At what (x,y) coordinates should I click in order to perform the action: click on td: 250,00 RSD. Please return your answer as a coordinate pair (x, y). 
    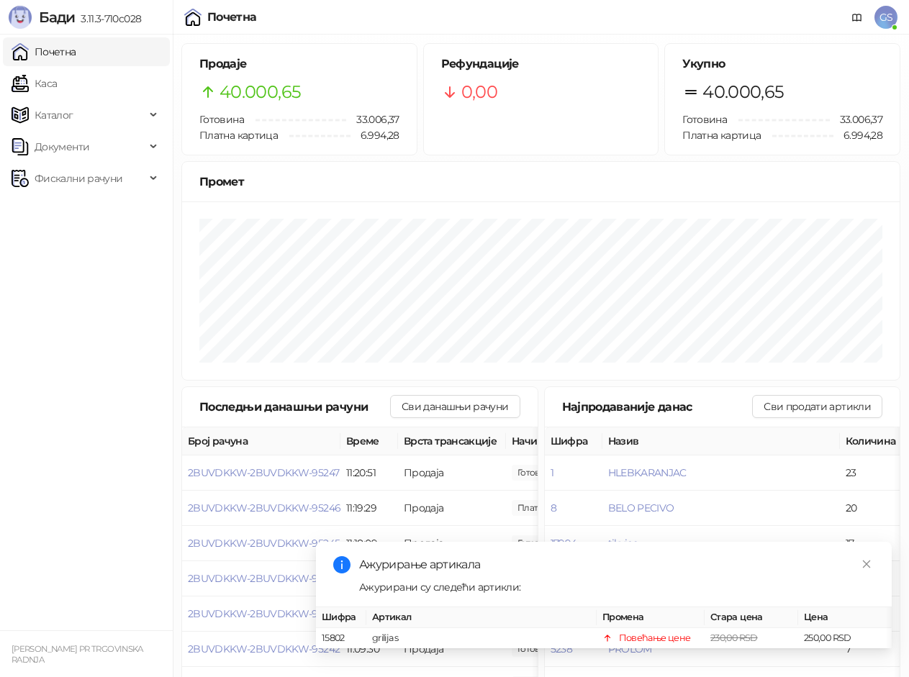
    Looking at the image, I should click on (844, 638).